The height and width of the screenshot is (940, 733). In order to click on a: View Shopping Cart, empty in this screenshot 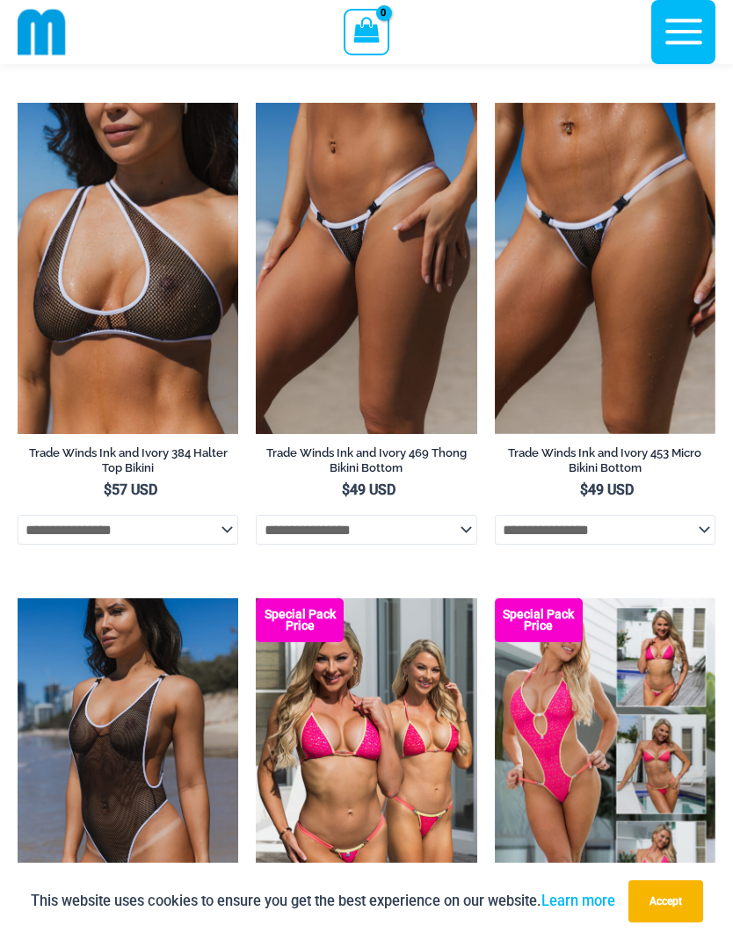, I will do `click(365, 32)`.